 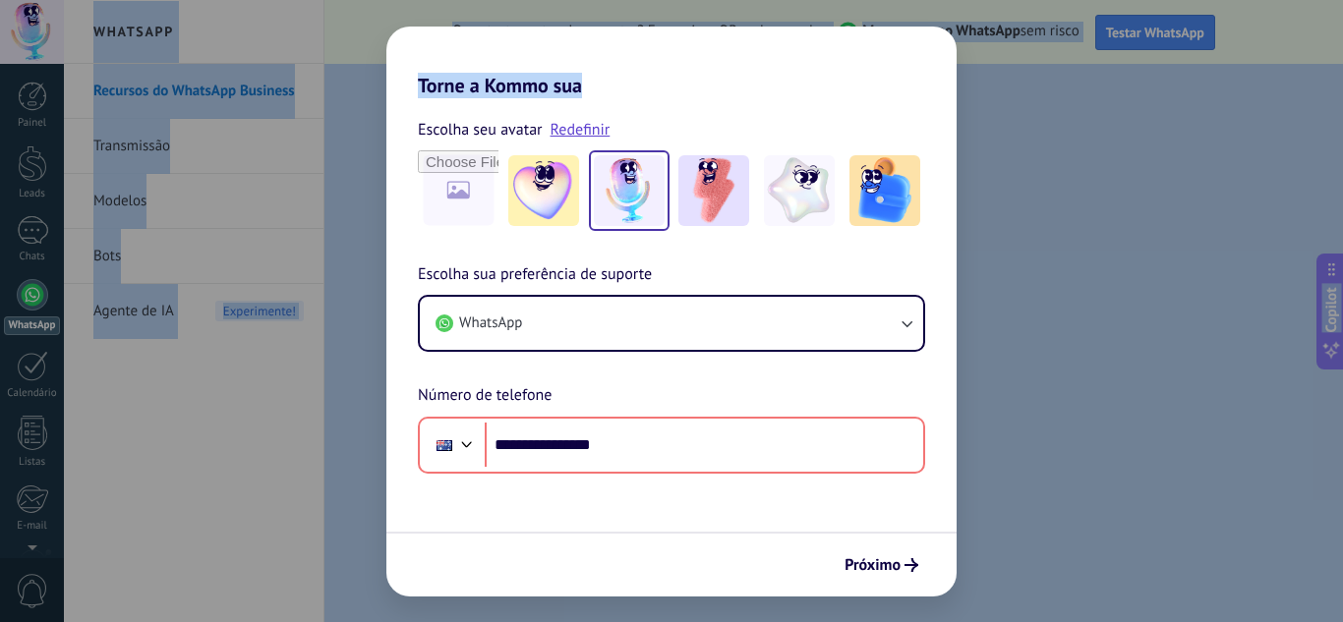 What do you see at coordinates (885, 191) in the screenshot?
I see `img: -5.jpeg` at bounding box center [885, 191].